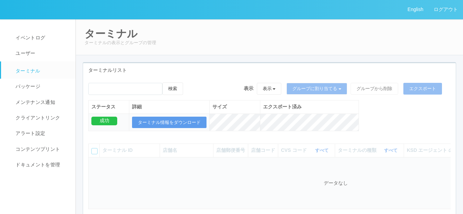 This screenshot has height=214, width=463. What do you see at coordinates (104, 121) in the screenshot?
I see `div: 成功` at bounding box center [104, 121].